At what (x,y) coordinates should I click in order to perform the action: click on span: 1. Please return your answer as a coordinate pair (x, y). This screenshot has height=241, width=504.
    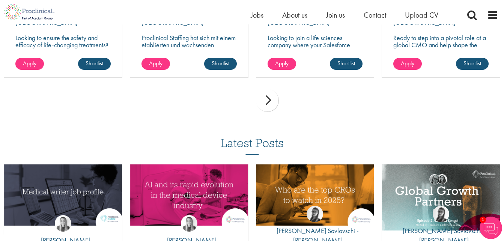
    Looking at the image, I should click on (482, 219).